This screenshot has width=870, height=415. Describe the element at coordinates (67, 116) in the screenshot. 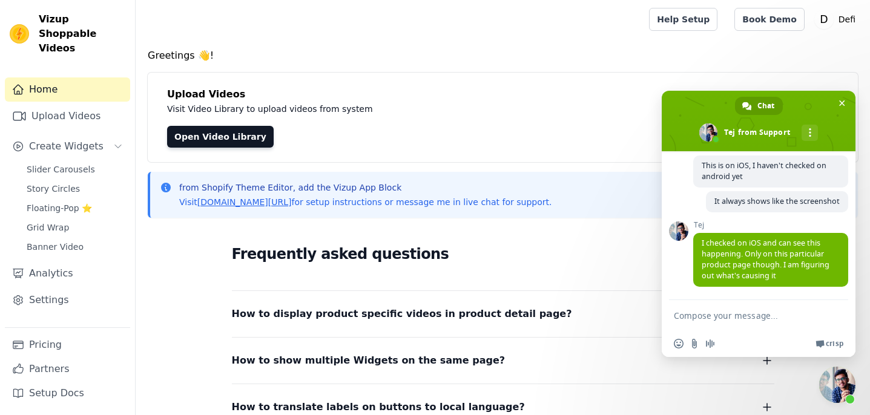

I see `a: Upload Videos` at that location.